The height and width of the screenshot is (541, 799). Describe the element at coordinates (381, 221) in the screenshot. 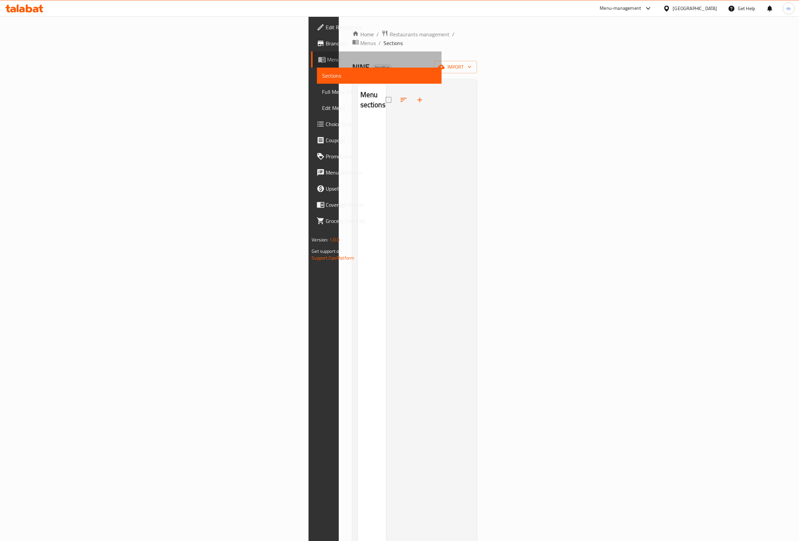

I see `span: Grocery Checklist` at that location.